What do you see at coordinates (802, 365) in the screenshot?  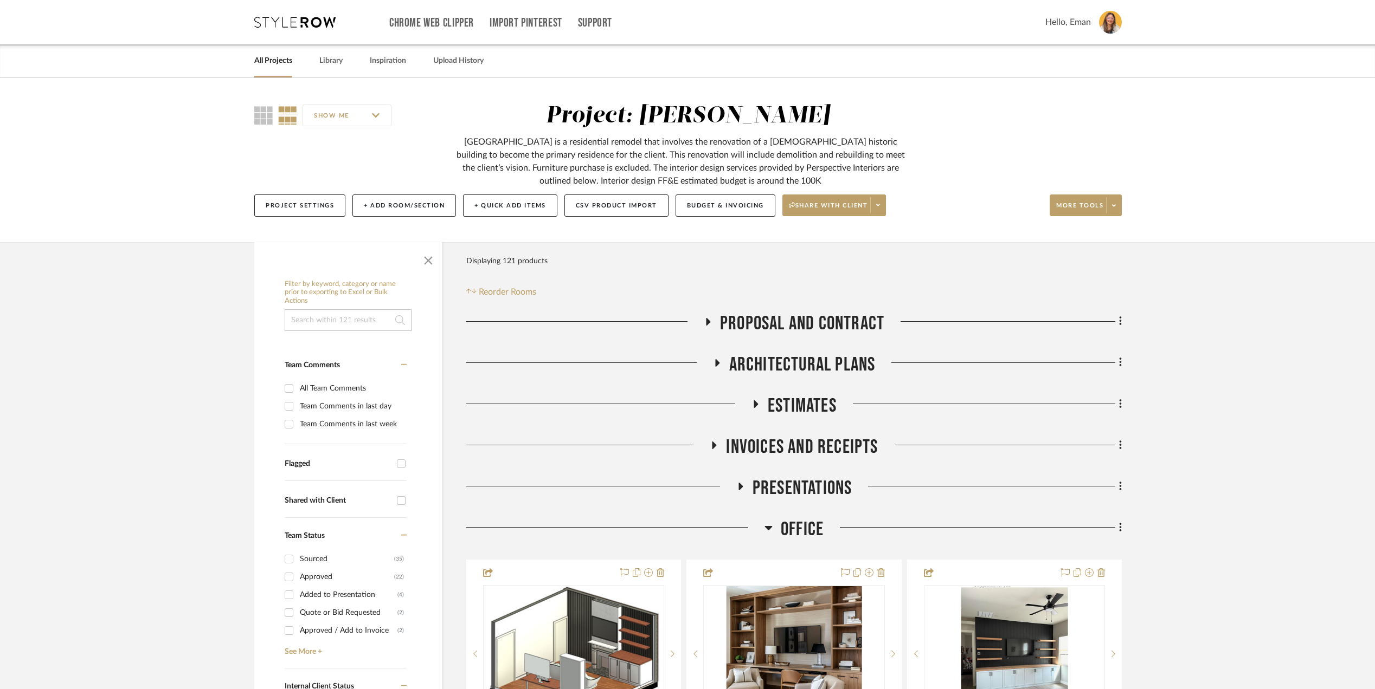 I see `span: architectural plans` at bounding box center [802, 365].